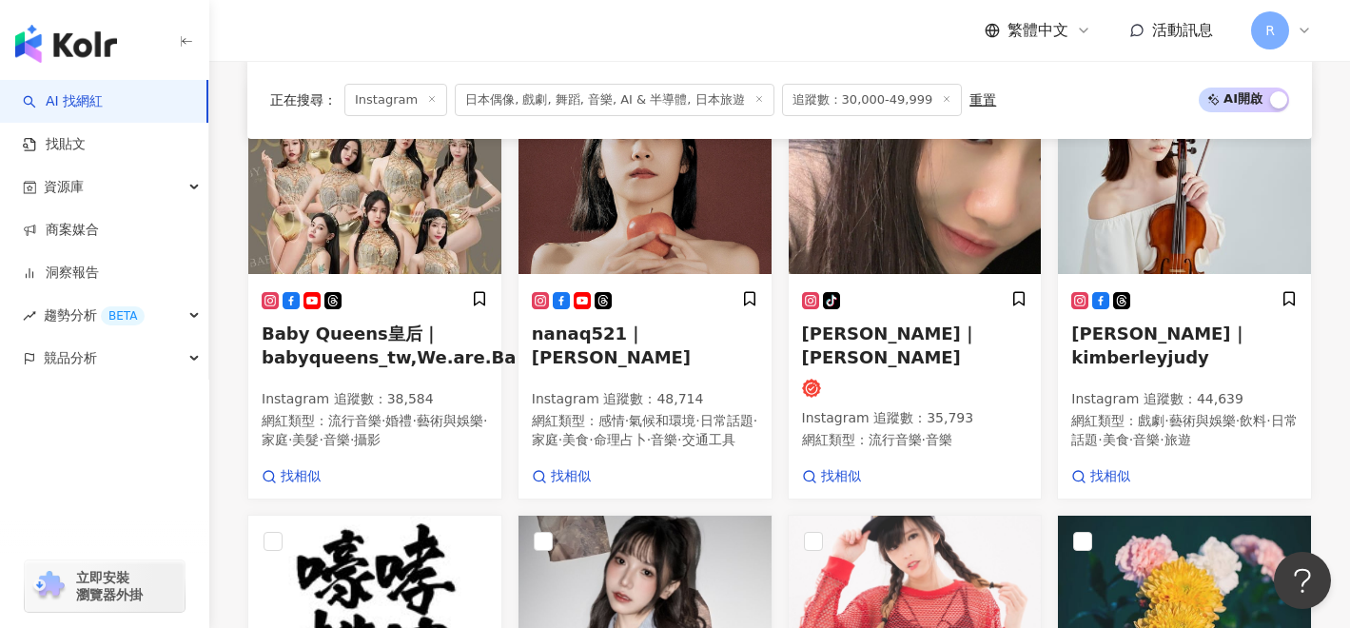  Describe the element at coordinates (437, 345) in the screenshot. I see `span: Baby Queens皇后｜babyqueens_tw,We.are.BabyQueens` at that location.